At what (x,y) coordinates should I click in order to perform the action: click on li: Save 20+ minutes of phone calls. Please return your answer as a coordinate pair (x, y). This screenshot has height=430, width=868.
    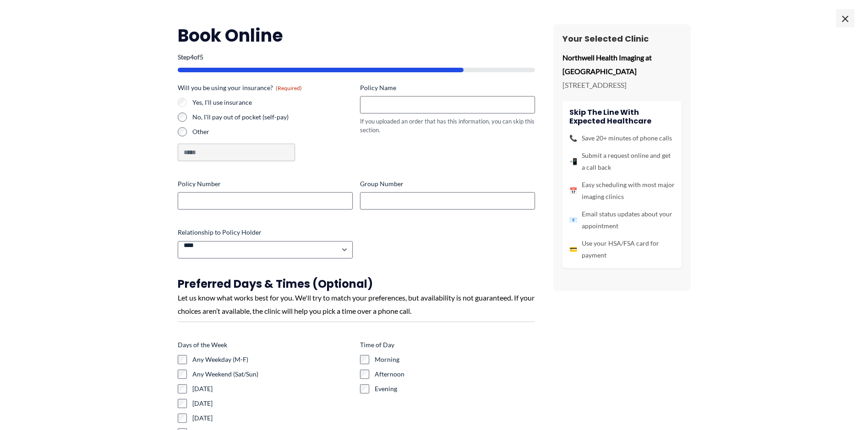
    Looking at the image, I should click on (622, 138).